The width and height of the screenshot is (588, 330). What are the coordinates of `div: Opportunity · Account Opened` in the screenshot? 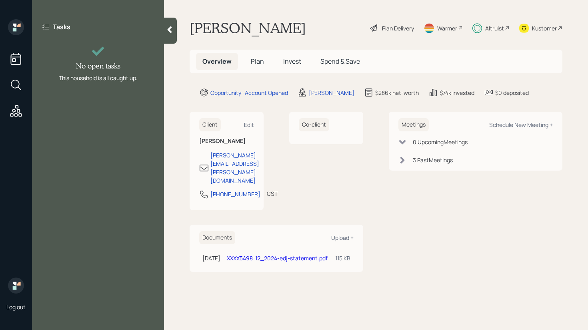 It's located at (249, 92).